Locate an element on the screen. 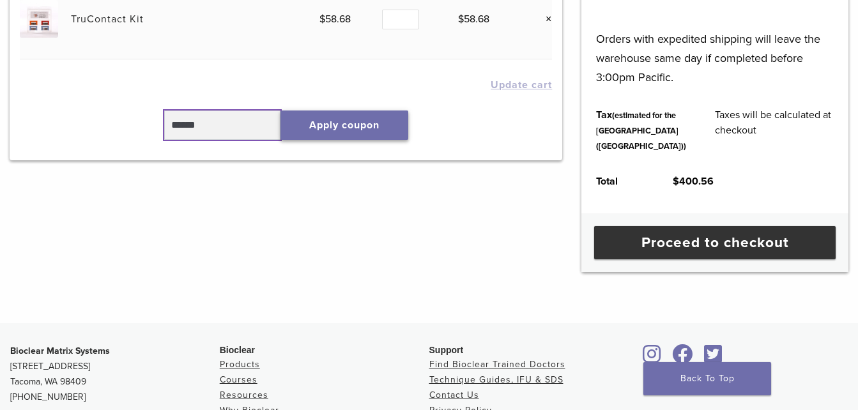  button: Update cart is located at coordinates (521, 85).